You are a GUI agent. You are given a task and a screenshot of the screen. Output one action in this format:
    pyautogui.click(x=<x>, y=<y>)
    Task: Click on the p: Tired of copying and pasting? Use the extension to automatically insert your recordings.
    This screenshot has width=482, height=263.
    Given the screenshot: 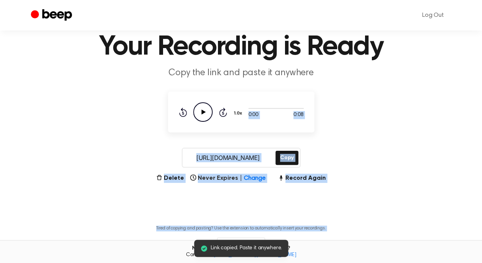 What is the action you would take?
    pyautogui.click(x=241, y=228)
    